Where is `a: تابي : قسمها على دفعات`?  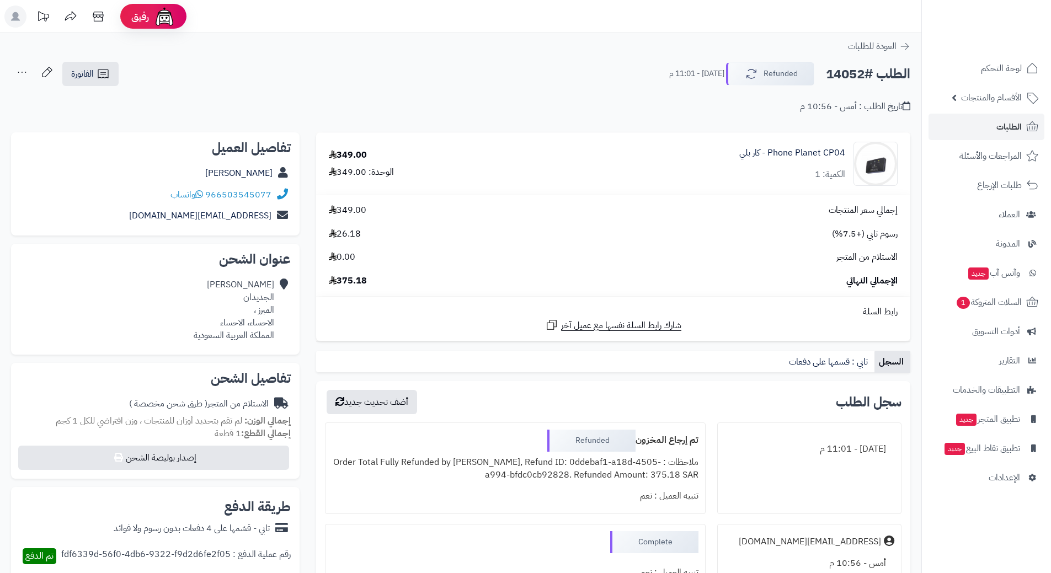
a: تابي : قسمها على دفعات is located at coordinates (829, 362).